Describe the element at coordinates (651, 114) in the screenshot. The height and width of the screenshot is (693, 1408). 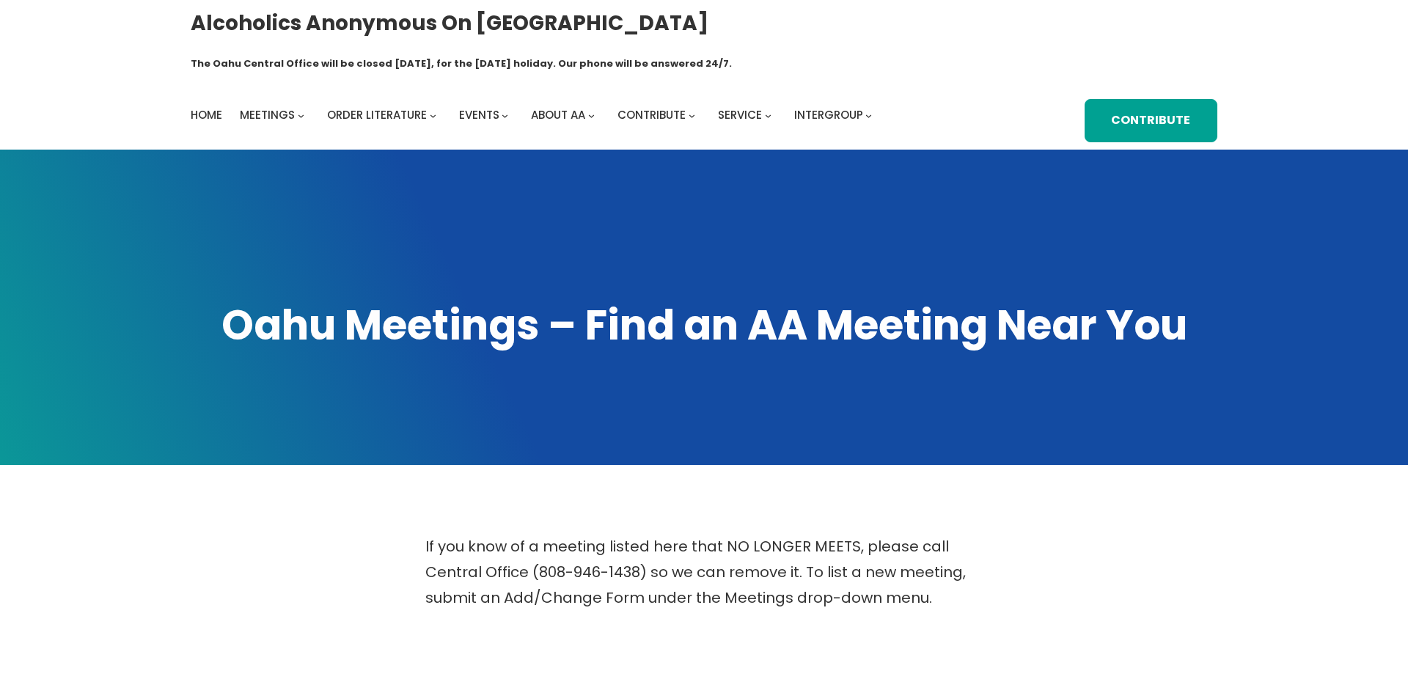
I see `span: Contribute` at that location.